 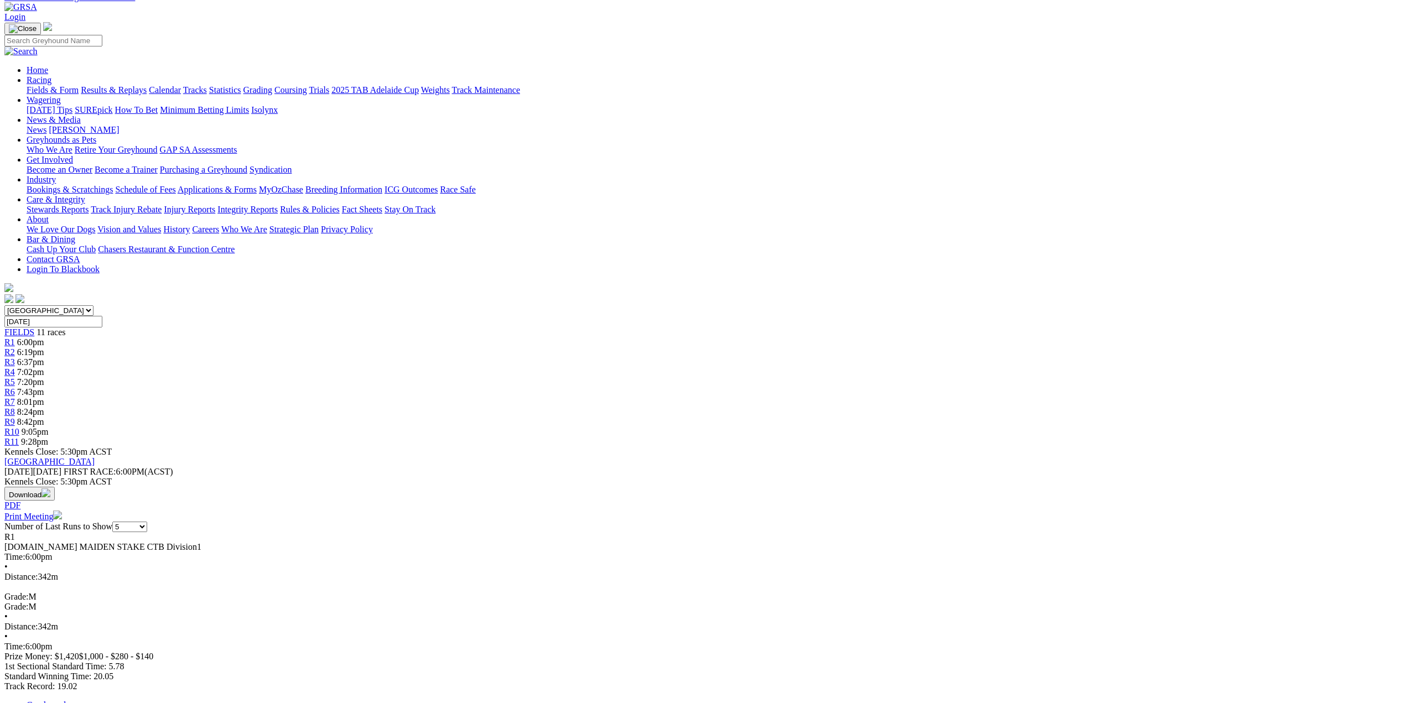 I want to click on a: MyOzChase, so click(x=281, y=189).